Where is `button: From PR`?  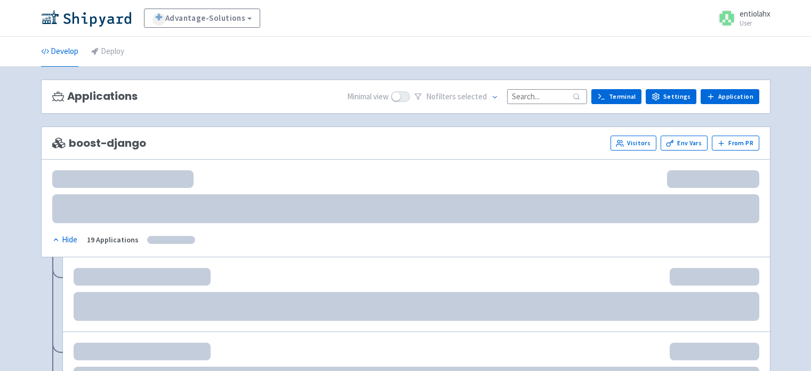 button: From PR is located at coordinates (735, 143).